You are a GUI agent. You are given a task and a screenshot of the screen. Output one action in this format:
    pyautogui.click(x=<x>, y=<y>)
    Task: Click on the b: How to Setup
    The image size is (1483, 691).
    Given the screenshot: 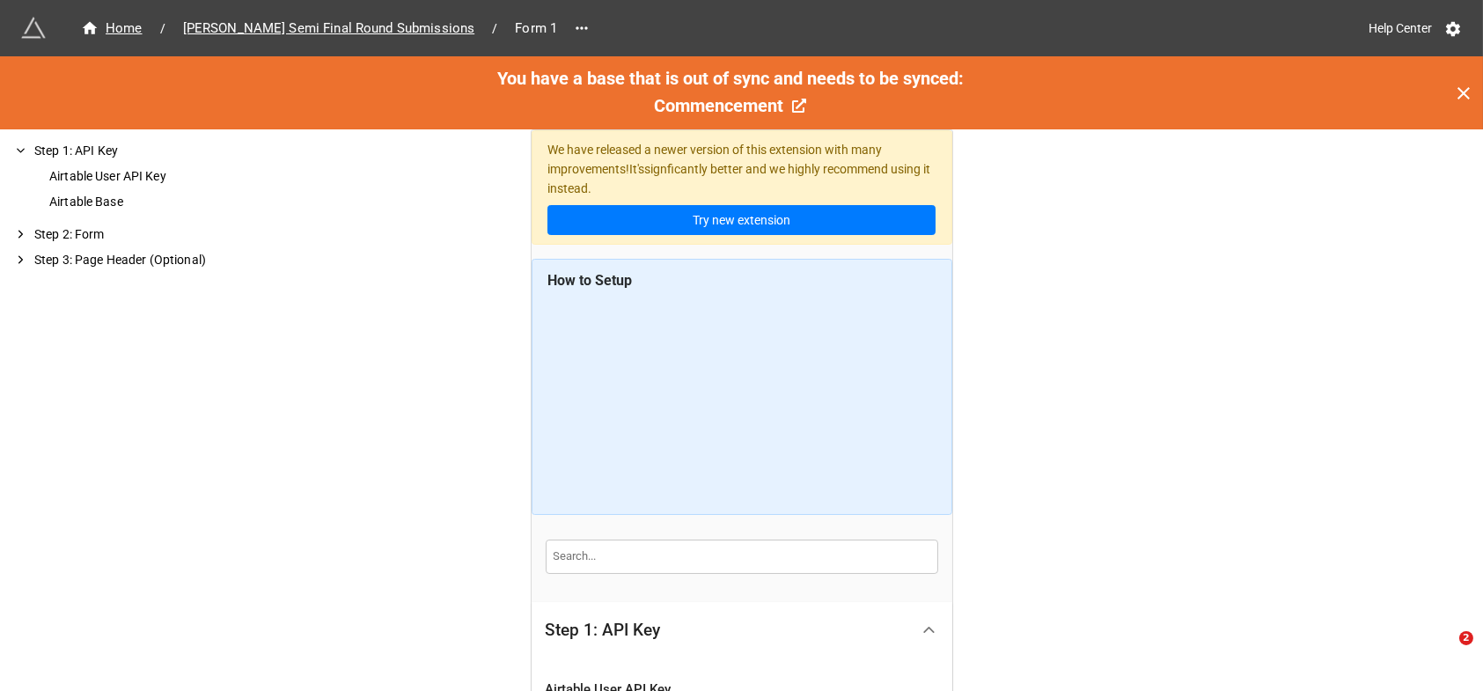 What is the action you would take?
    pyautogui.click(x=590, y=280)
    